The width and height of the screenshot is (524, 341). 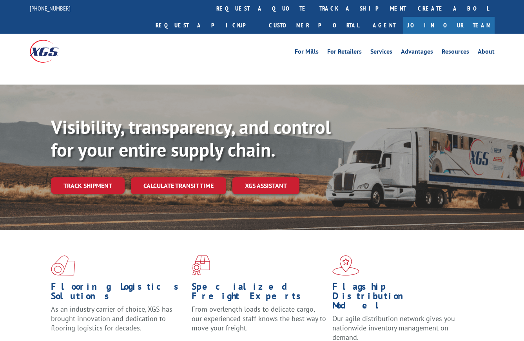 What do you see at coordinates (112, 318) in the screenshot?
I see `span: As an industry carrier of choice, XGS has brought innovation and dedication to flooring logistics...` at bounding box center [112, 318].